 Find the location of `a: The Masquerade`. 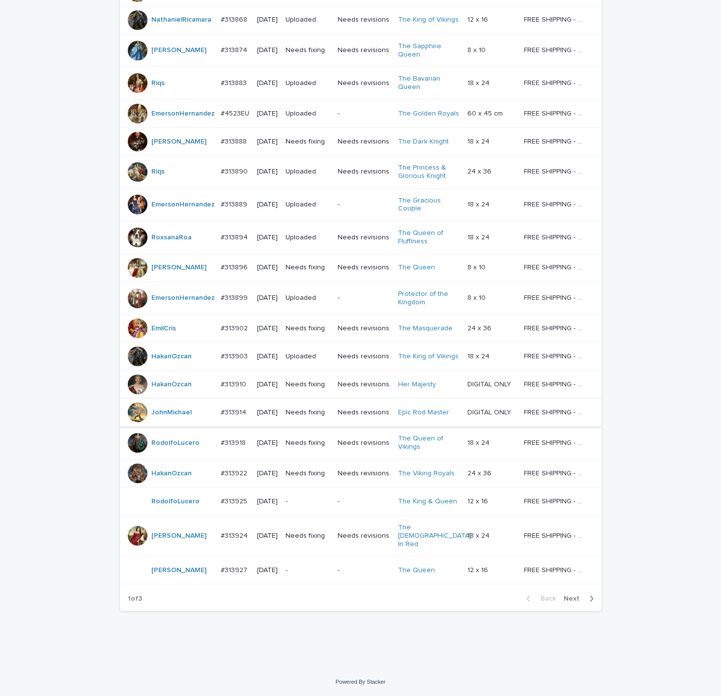

a: The Masquerade is located at coordinates (425, 328).